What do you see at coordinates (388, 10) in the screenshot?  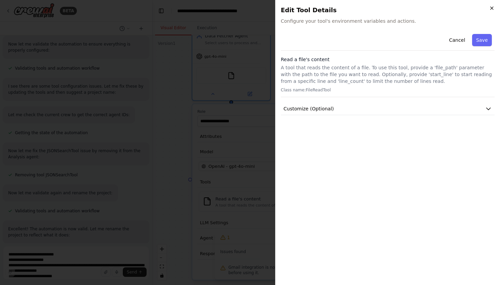 I see `h2: Edit Tool Details` at bounding box center [388, 10].